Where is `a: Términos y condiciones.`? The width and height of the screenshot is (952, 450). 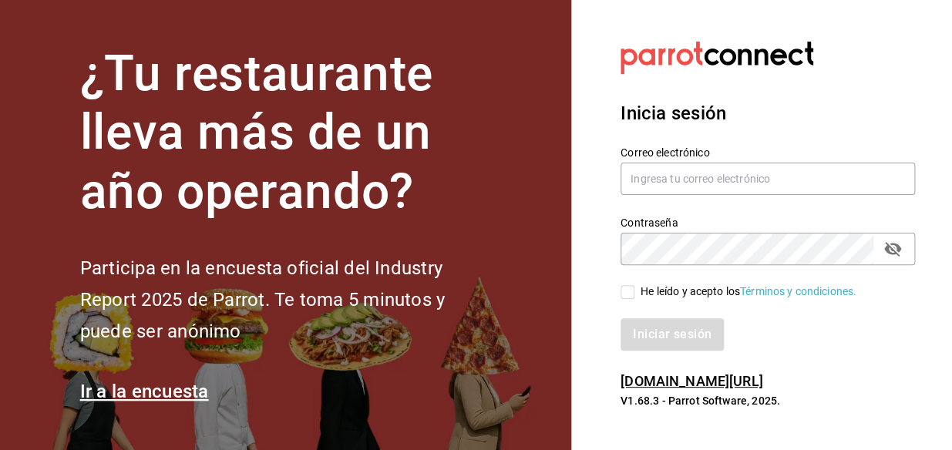
a: Términos y condiciones. is located at coordinates (798, 291).